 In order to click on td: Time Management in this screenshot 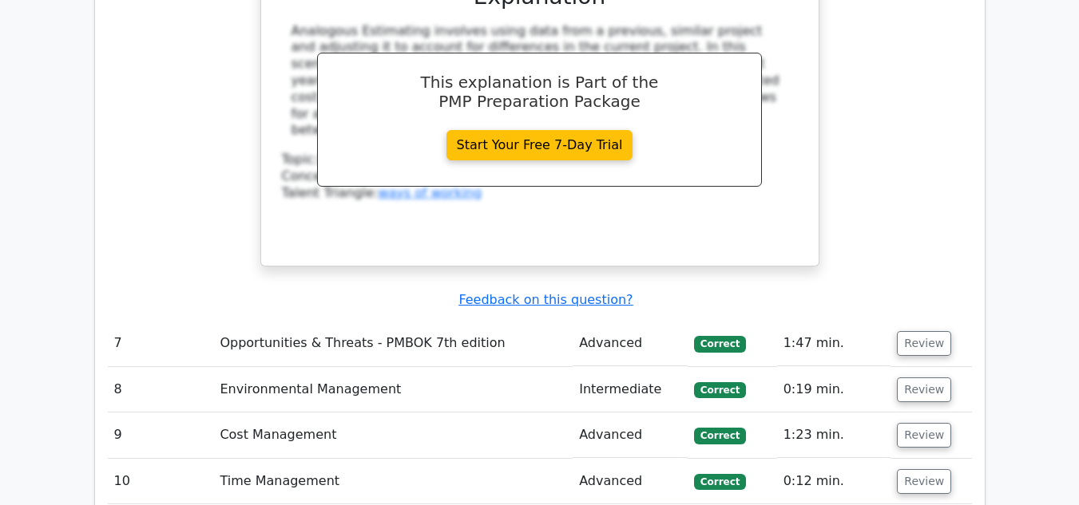, I will do `click(393, 481)`.